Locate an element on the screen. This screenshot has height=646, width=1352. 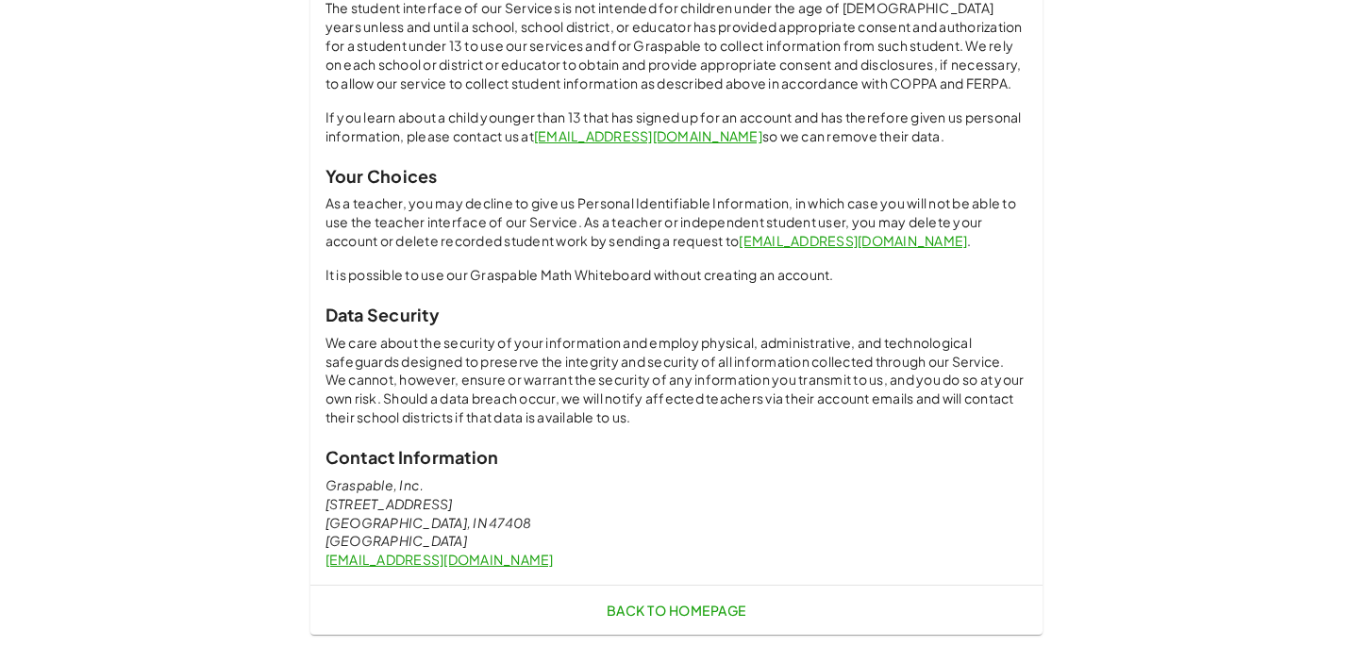
span: Back to Homepage is located at coordinates (676, 611).